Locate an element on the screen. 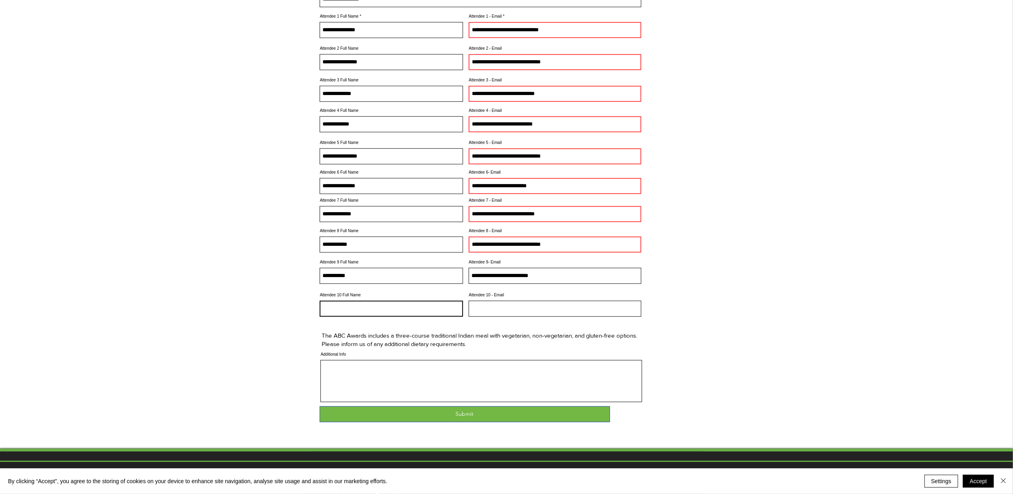  label: Attendee 6 Full Name is located at coordinates (391, 172).